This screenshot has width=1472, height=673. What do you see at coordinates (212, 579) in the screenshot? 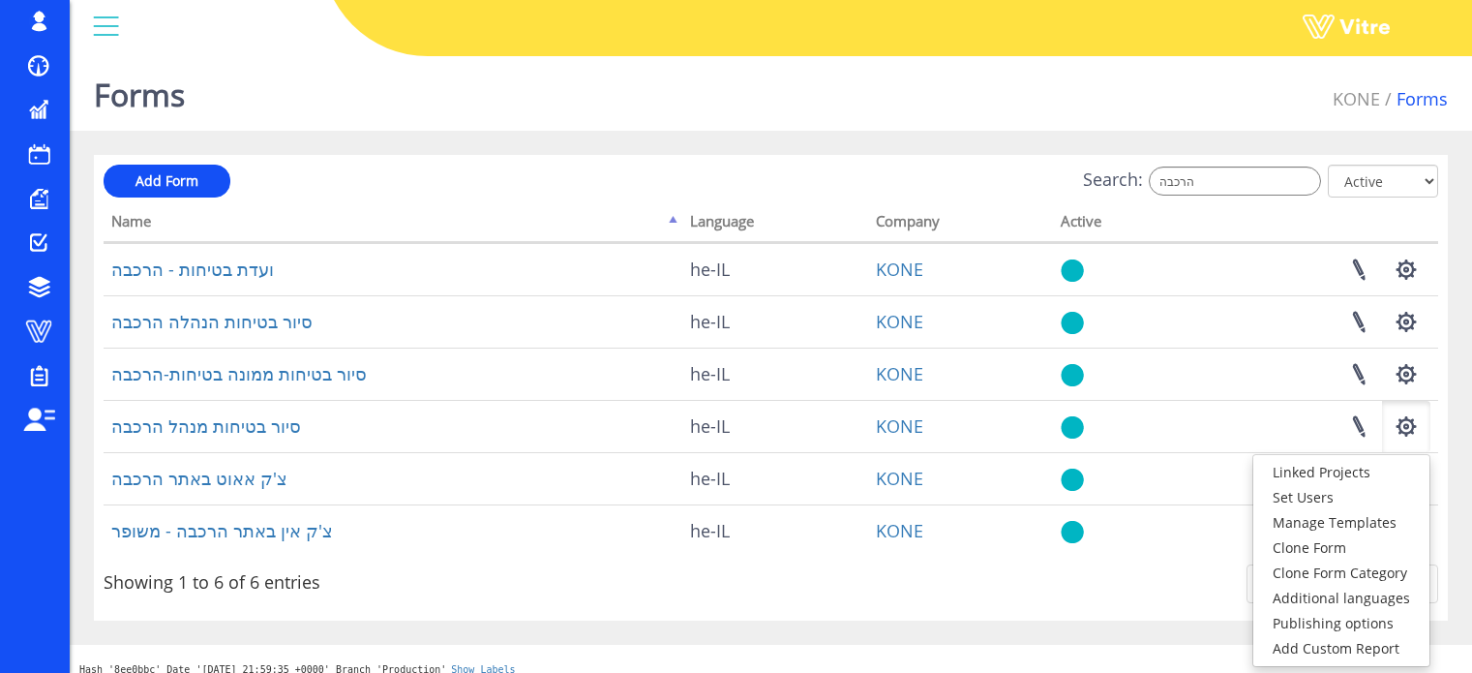
I see `div: Showing 1 to 6 of 6 entries` at bounding box center [212, 579].